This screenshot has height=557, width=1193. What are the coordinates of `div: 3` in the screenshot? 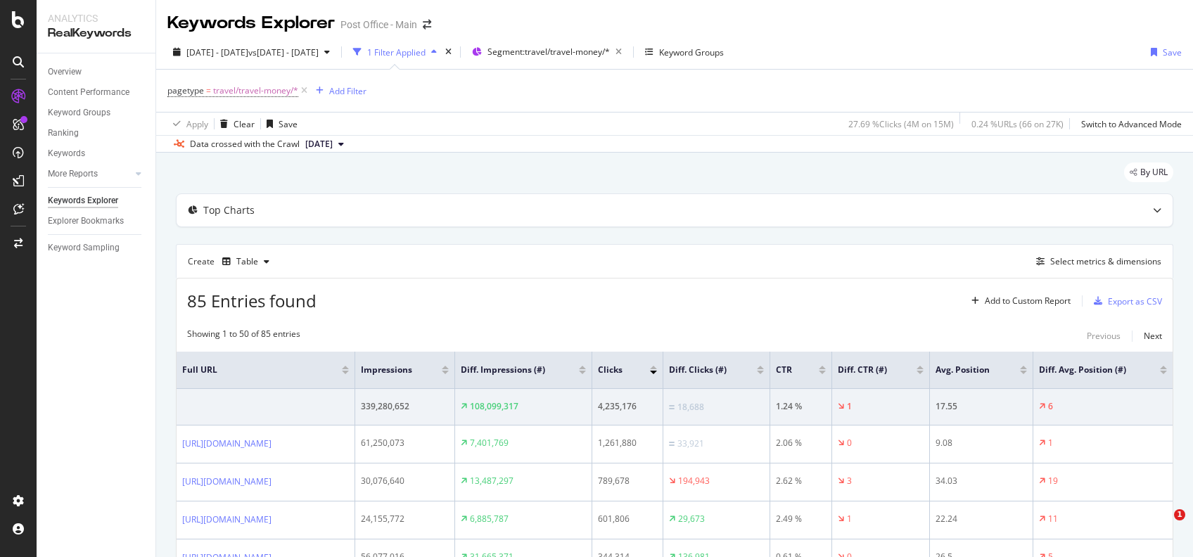 It's located at (849, 481).